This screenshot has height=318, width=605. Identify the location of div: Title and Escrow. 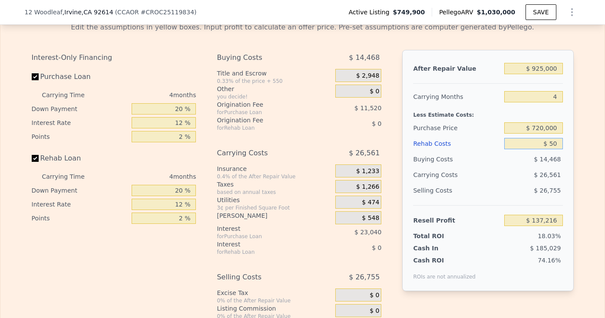
(274, 73).